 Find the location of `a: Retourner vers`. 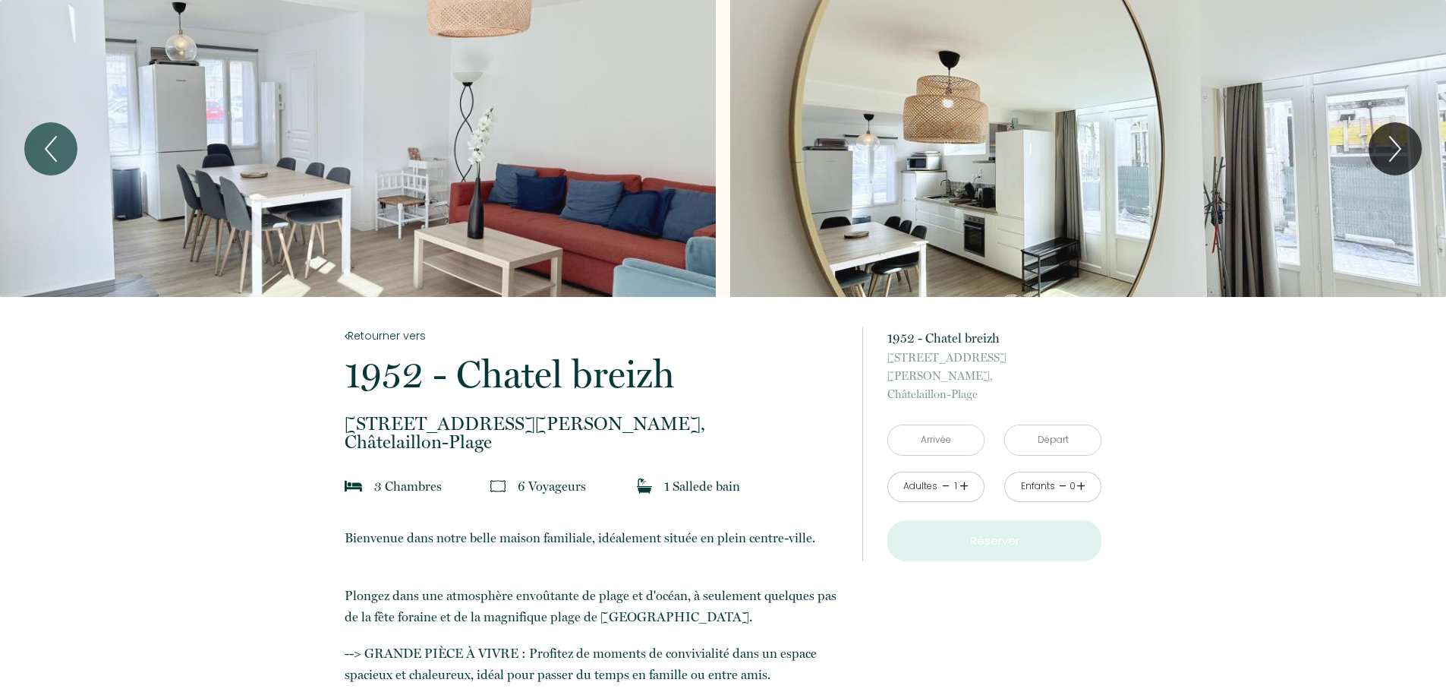

a: Retourner vers is located at coordinates (594, 336).